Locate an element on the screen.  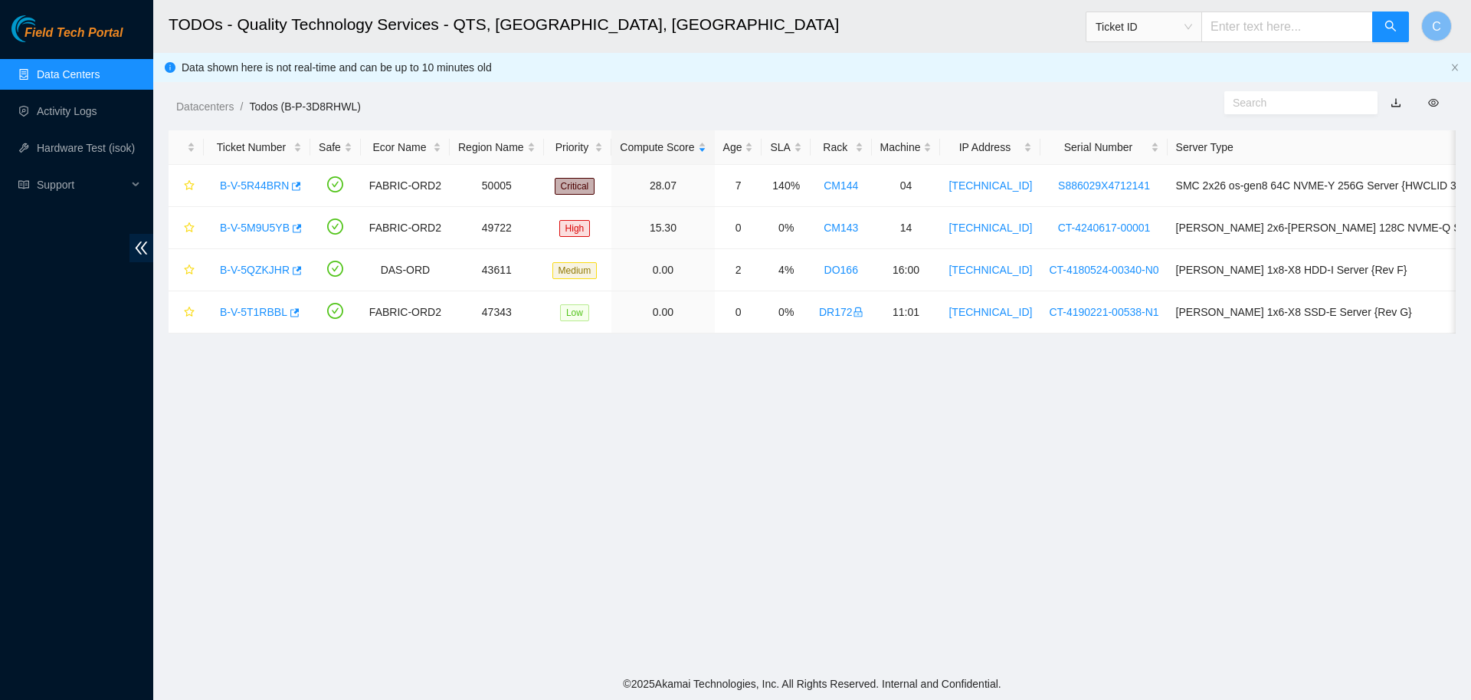
a: S886029X4712141 is located at coordinates (1104, 185).